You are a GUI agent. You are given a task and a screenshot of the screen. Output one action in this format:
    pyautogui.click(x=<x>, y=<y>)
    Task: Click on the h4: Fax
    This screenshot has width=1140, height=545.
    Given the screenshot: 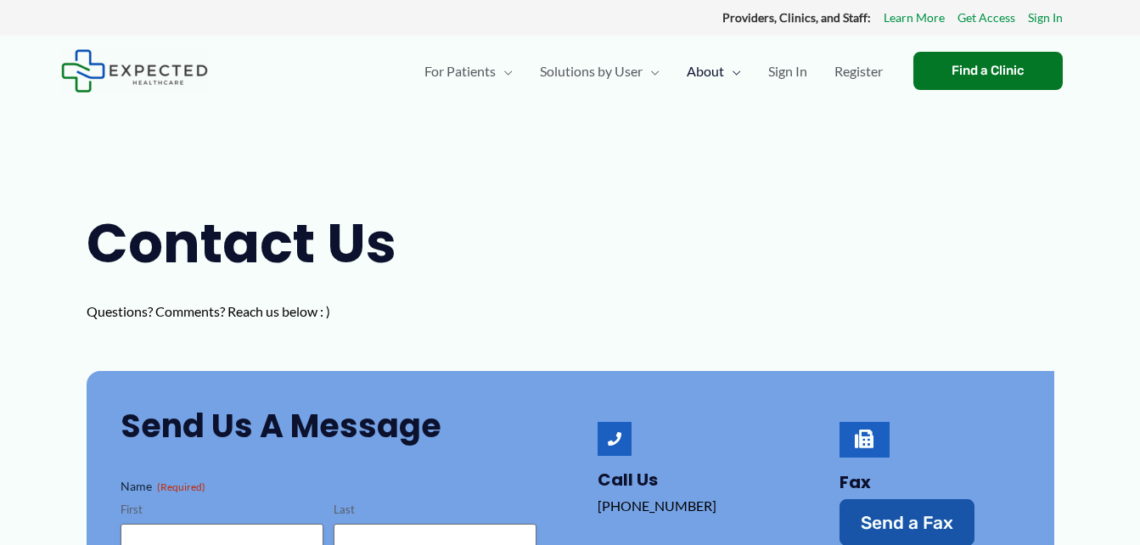 What is the action you would take?
    pyautogui.click(x=930, y=482)
    